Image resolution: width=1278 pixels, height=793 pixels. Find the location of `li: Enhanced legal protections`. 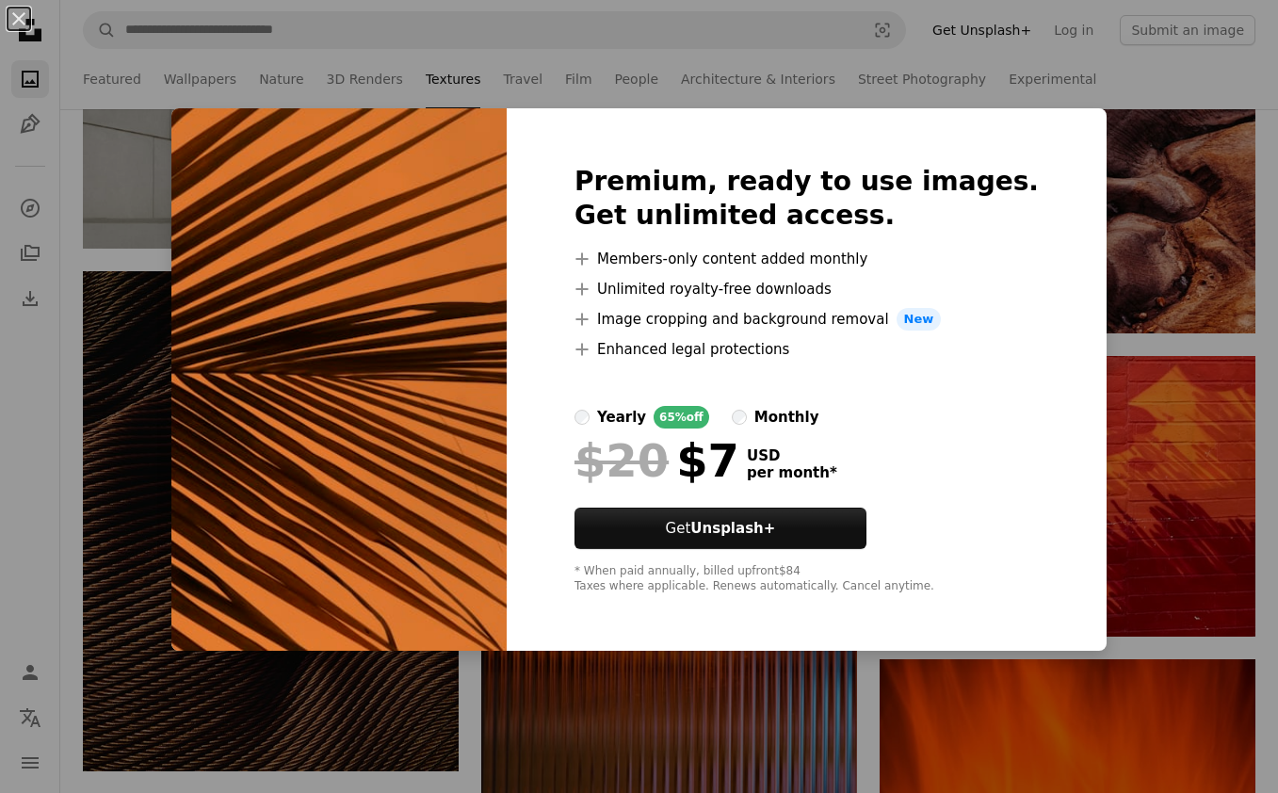

li: Enhanced legal protections is located at coordinates (806, 350).